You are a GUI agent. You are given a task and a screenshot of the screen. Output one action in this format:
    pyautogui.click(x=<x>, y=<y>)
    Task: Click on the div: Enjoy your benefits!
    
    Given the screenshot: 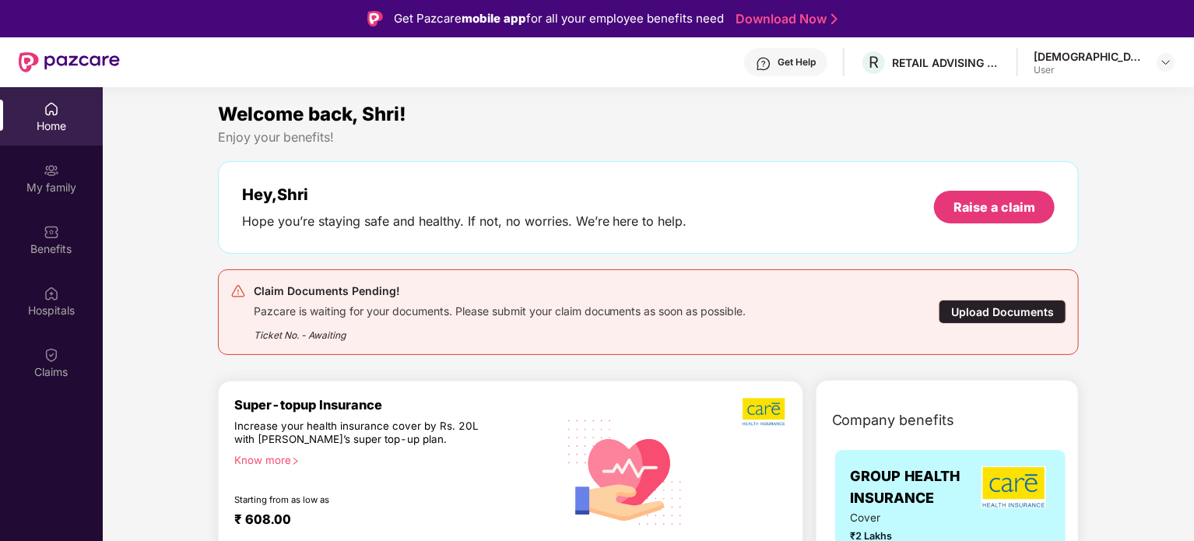 What is the action you would take?
    pyautogui.click(x=648, y=137)
    